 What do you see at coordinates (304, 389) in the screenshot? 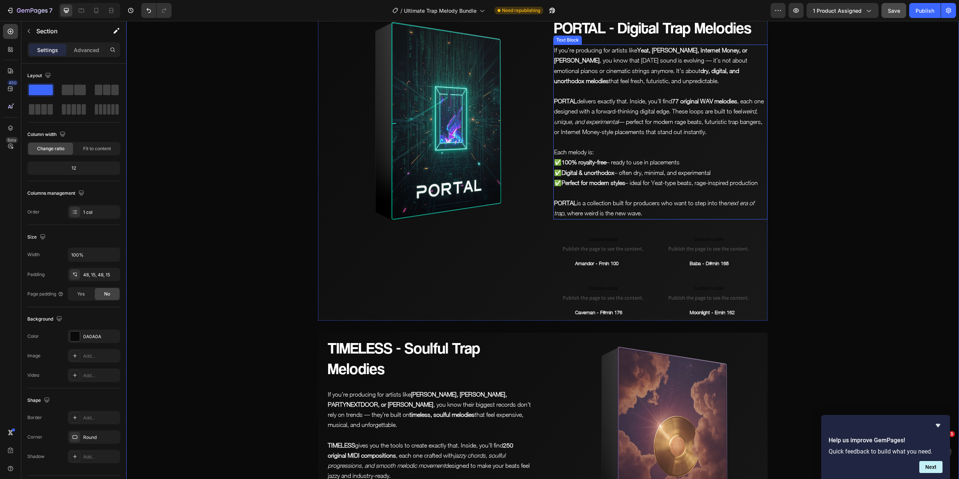
I see `p: If you’re producing for artists like , you know their biggest records don’t rely on trends — they...` at bounding box center [304, 389].